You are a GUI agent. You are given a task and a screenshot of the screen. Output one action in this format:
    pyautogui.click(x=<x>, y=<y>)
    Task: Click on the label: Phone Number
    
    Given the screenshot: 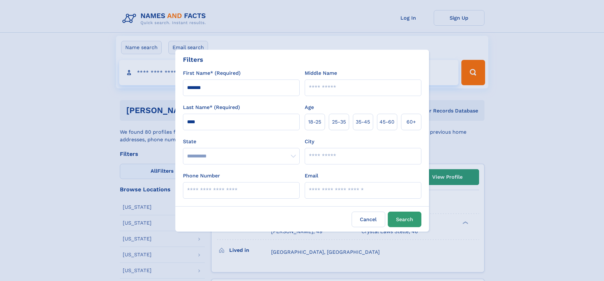 What is the action you would take?
    pyautogui.click(x=201, y=176)
    